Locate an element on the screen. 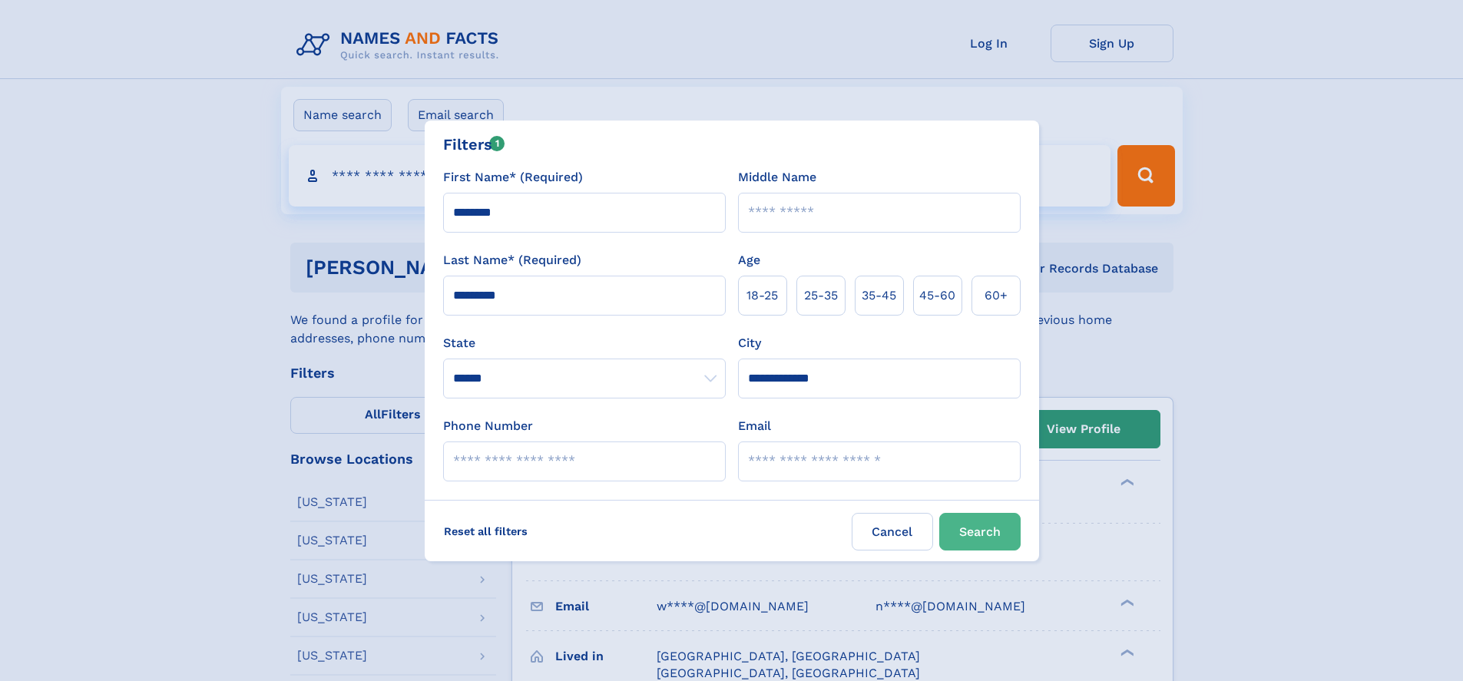  label: Cancel is located at coordinates (892, 531).